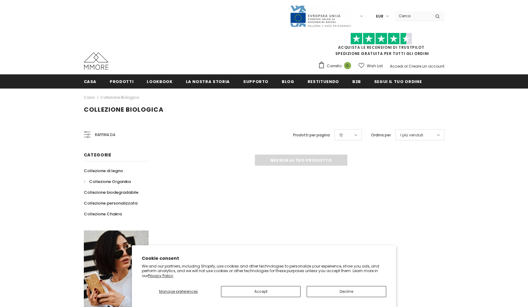 The width and height of the screenshot is (528, 307). I want to click on span: SPEDIZIONE GRATUITA PER TUTTI GLI ORDINI, so click(381, 46).